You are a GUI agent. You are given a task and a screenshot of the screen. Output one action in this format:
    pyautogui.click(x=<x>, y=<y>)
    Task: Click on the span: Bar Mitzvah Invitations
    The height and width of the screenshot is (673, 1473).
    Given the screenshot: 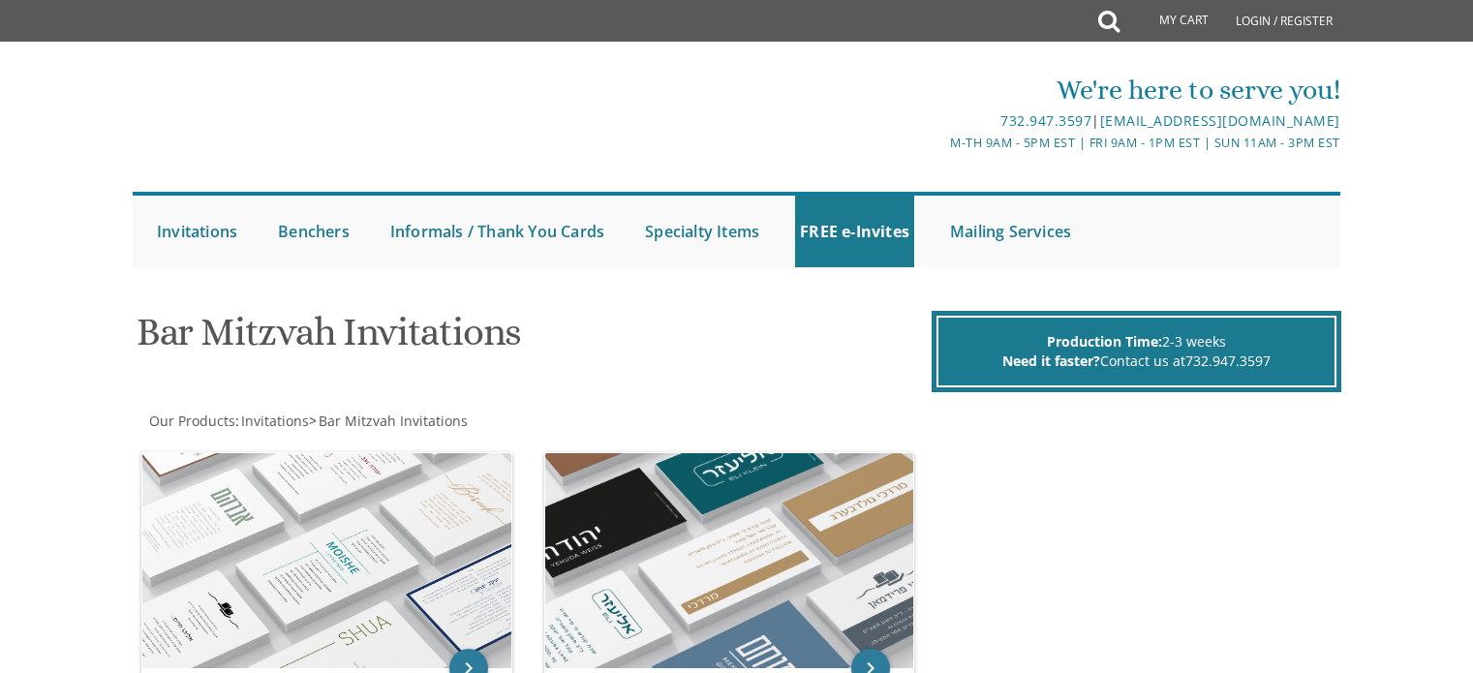 What is the action you would take?
    pyautogui.click(x=393, y=420)
    